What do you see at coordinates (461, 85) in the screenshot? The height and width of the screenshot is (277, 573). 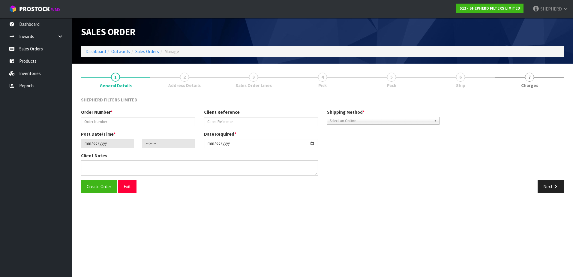 I see `span: Ship` at bounding box center [461, 85].